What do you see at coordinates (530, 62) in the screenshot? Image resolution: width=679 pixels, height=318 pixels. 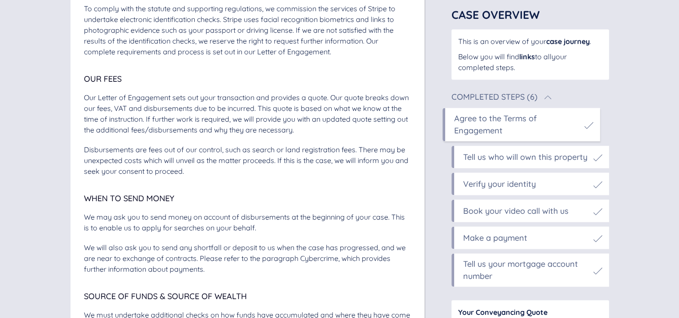 I see `div: Below you will find to all your completed steps .` at bounding box center [530, 62].